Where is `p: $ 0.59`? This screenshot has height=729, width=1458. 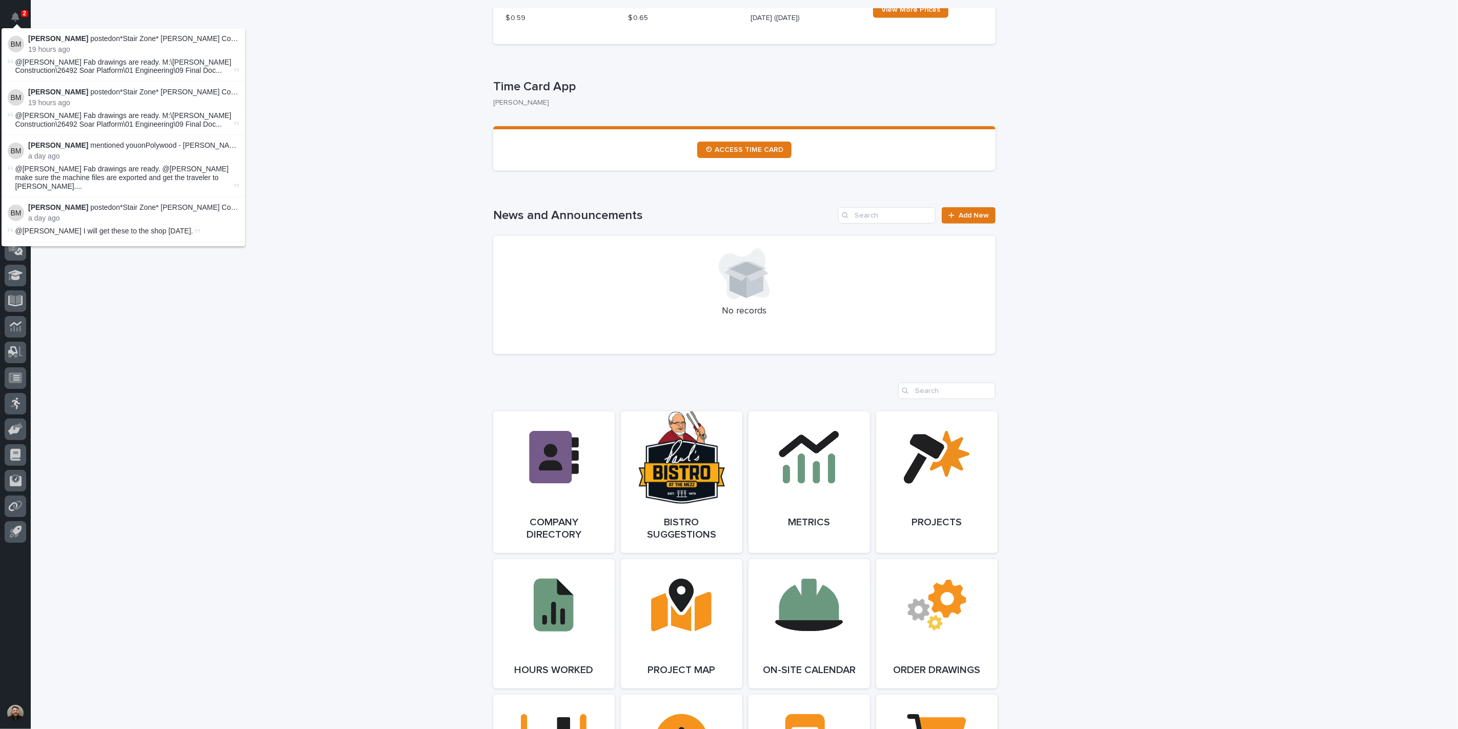
p: $ 0.59 is located at coordinates (561, 18).